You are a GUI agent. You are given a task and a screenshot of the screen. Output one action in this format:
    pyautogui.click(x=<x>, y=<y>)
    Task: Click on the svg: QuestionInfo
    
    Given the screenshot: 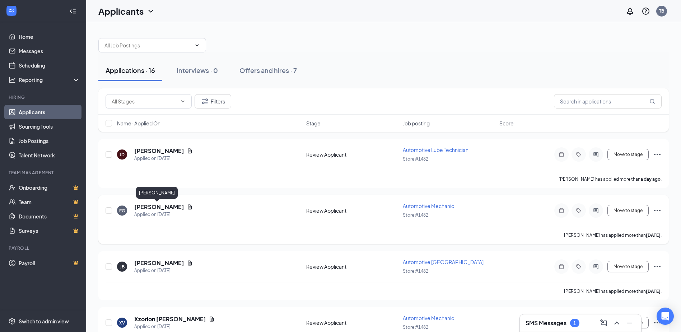 What is the action you would take?
    pyautogui.click(x=646, y=11)
    